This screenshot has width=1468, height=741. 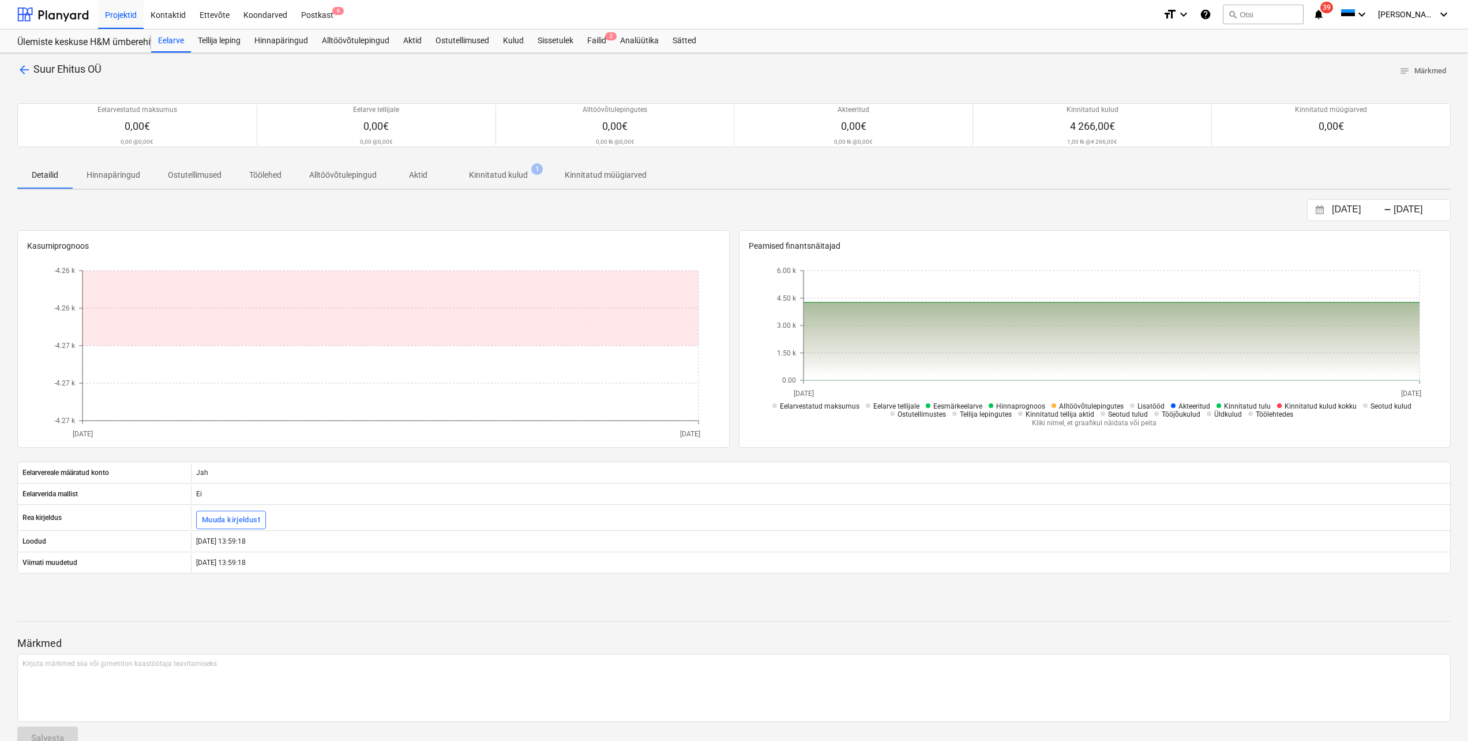 What do you see at coordinates (787, 353) in the screenshot?
I see `tspan: 1.50 k` at bounding box center [787, 353].